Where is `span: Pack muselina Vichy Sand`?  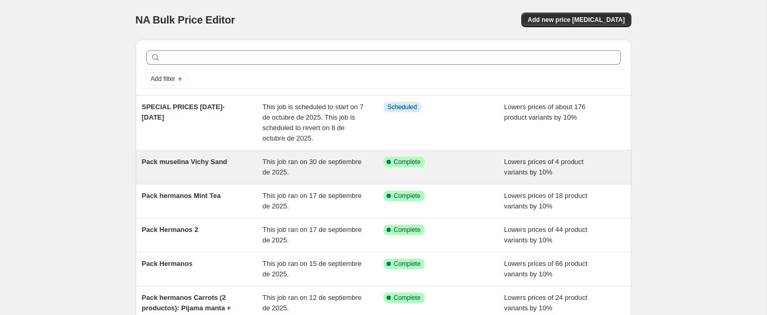 span: Pack muselina Vichy Sand is located at coordinates (185, 161).